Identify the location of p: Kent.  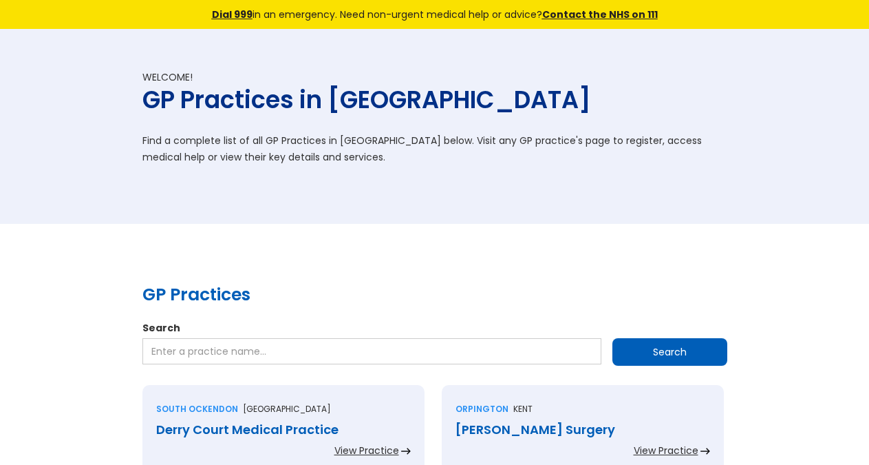
(523, 409).